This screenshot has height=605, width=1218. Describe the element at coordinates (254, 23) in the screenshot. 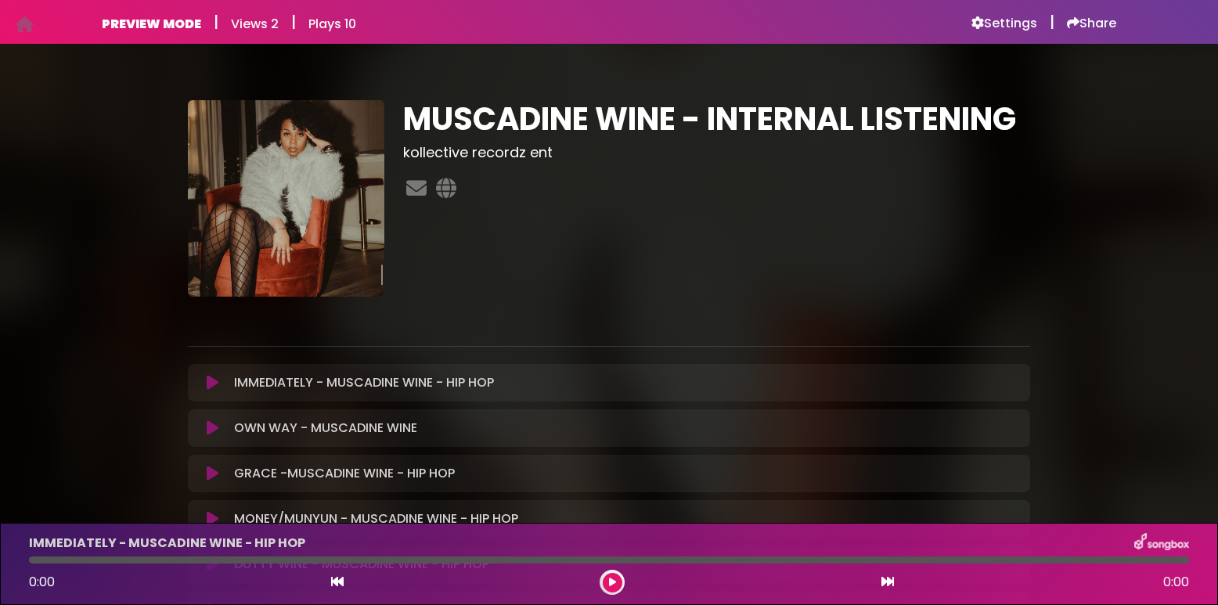

I see `h6: Views 2` at that location.